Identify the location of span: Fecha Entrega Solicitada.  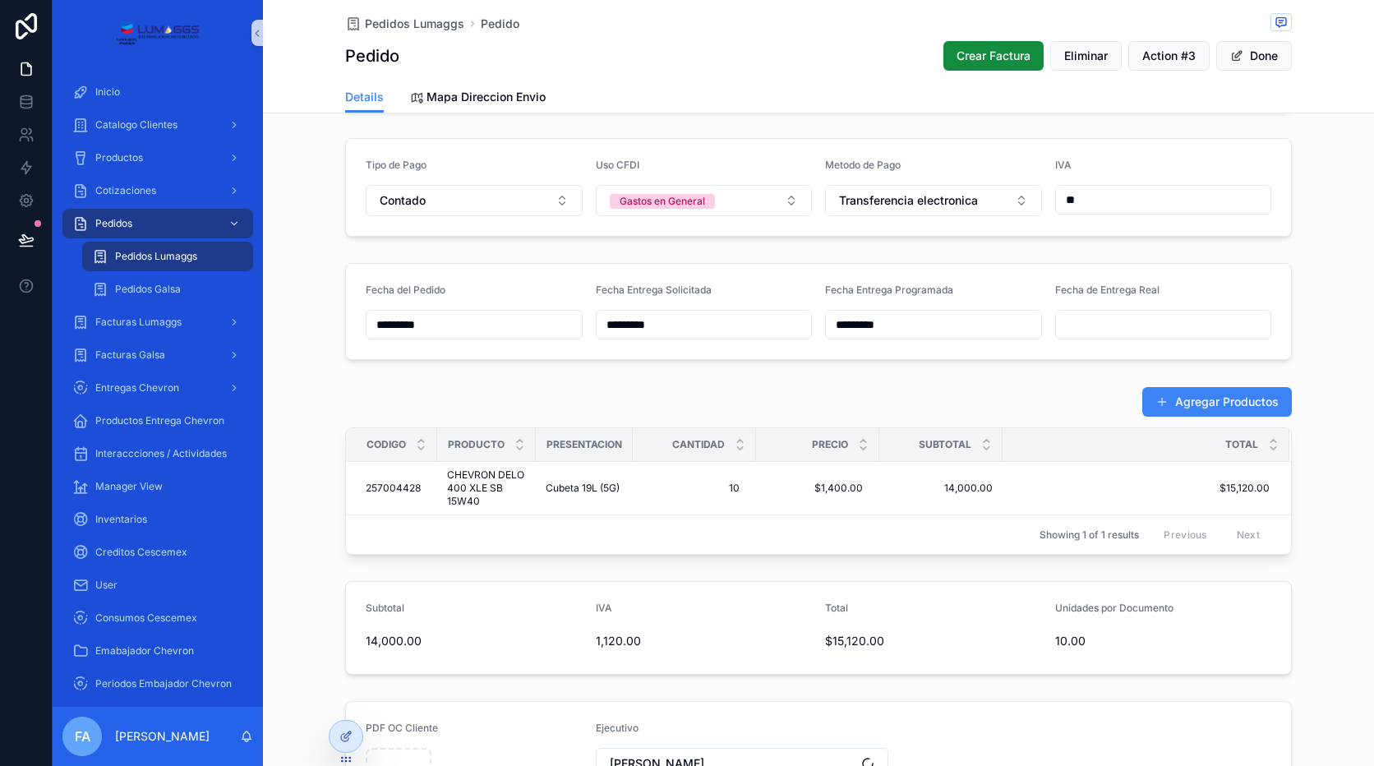
(653, 289).